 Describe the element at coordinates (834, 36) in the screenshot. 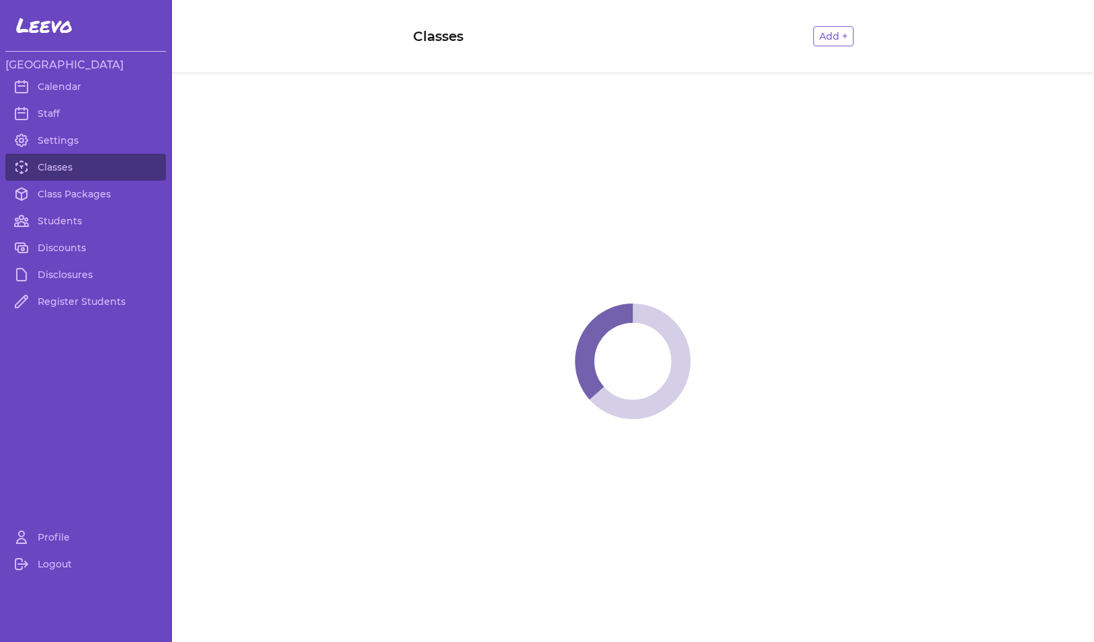

I see `button: Add +` at that location.